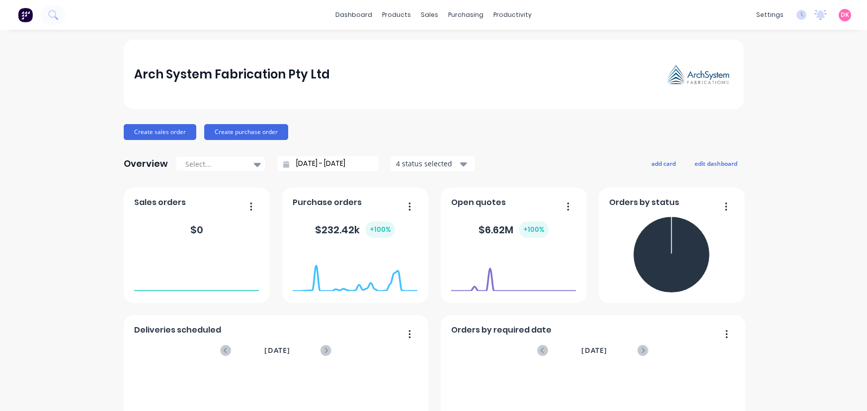 Image resolution: width=867 pixels, height=411 pixels. I want to click on div: Arch System Fabrication Pty Ltd, so click(232, 74).